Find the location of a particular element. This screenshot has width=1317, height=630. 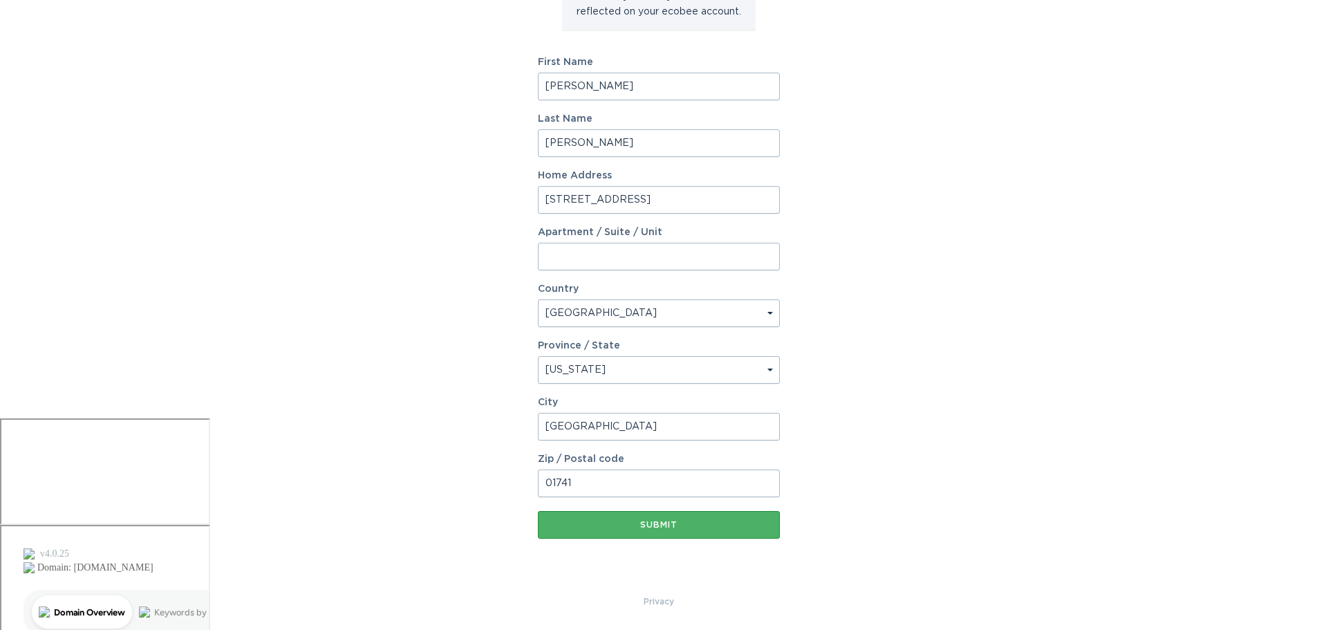

label: First Name is located at coordinates (659, 62).